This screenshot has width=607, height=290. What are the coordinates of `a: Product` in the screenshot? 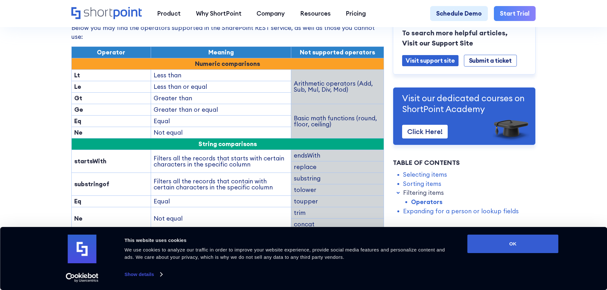 It's located at (169, 14).